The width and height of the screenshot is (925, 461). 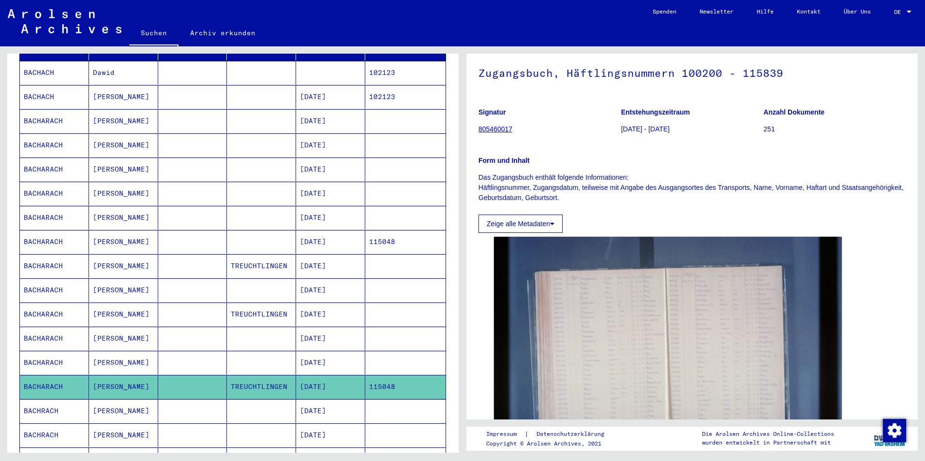 What do you see at coordinates (154, 34) in the screenshot?
I see `a: Suchen` at bounding box center [154, 34].